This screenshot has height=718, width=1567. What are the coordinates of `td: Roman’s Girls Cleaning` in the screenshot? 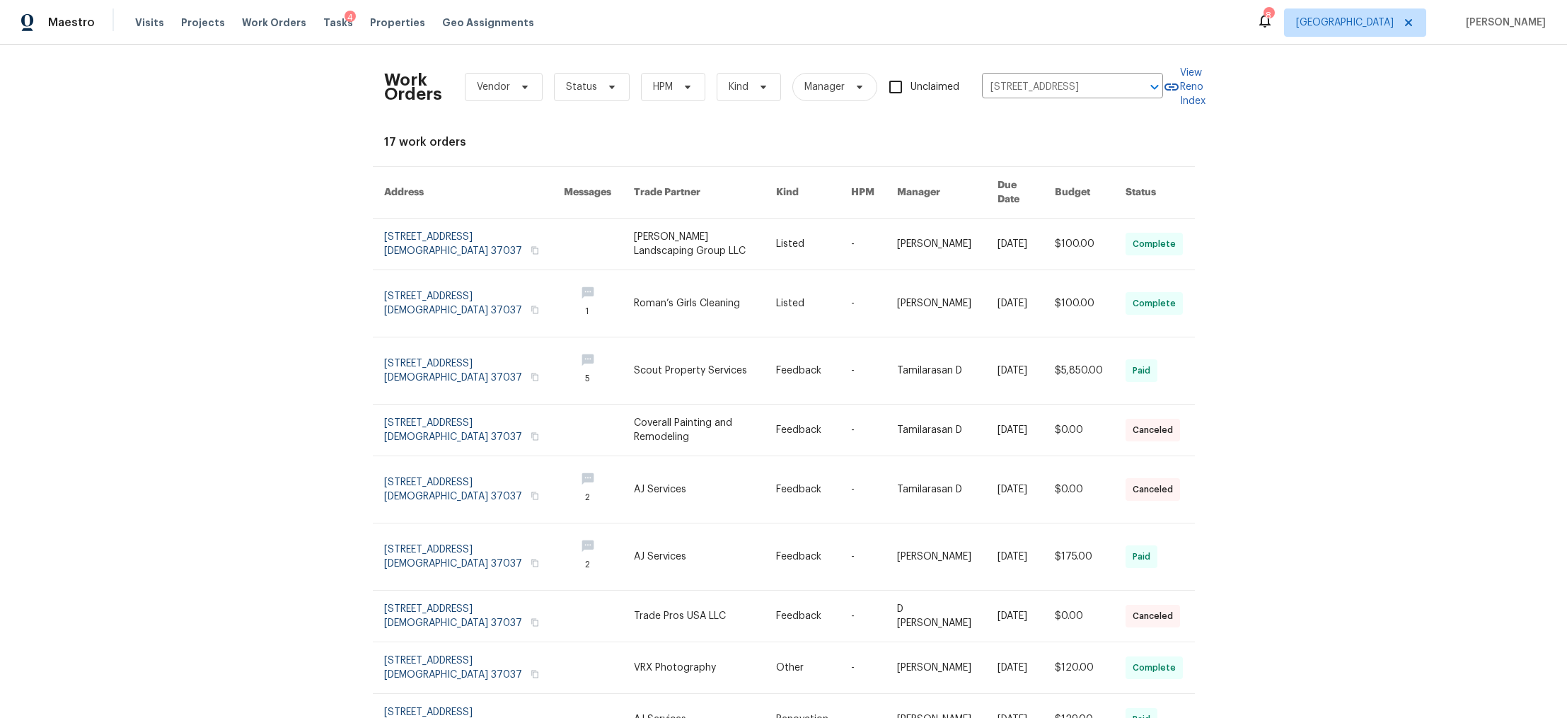 It's located at (693, 303).